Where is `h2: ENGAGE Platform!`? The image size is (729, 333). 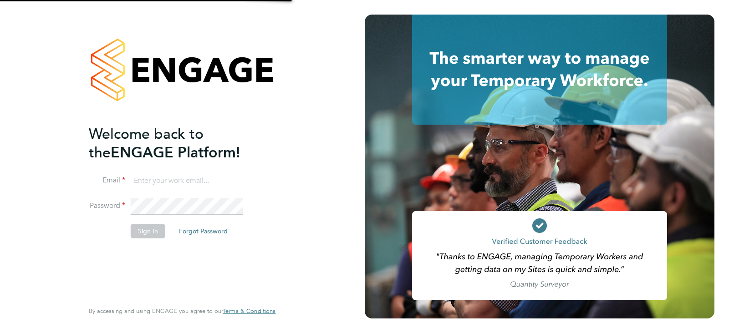
h2: ENGAGE Platform! is located at coordinates (178, 143).